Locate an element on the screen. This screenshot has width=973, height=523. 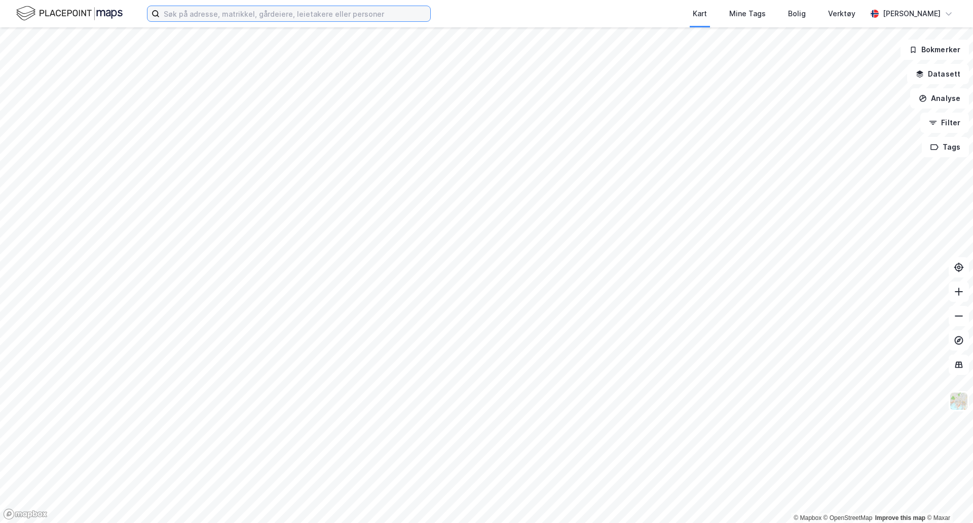
div: Bolig is located at coordinates (797, 14).